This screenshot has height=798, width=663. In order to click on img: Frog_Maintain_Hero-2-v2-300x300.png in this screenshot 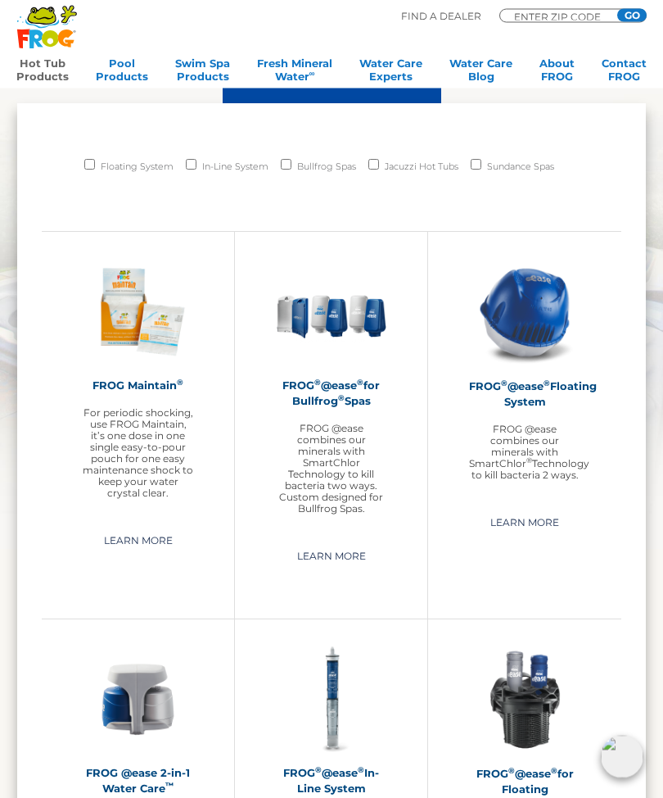, I will do `click(138, 312)`.